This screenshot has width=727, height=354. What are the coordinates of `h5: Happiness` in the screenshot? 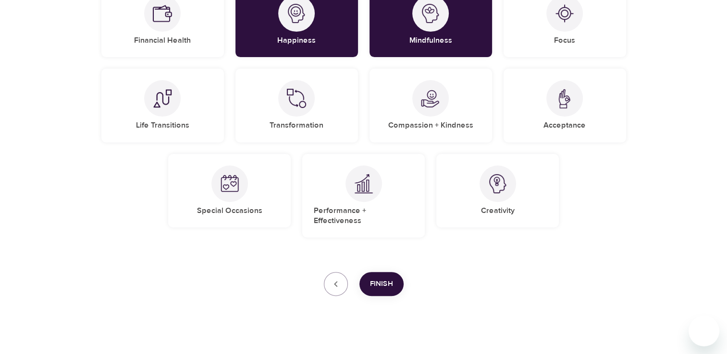 It's located at (296, 40).